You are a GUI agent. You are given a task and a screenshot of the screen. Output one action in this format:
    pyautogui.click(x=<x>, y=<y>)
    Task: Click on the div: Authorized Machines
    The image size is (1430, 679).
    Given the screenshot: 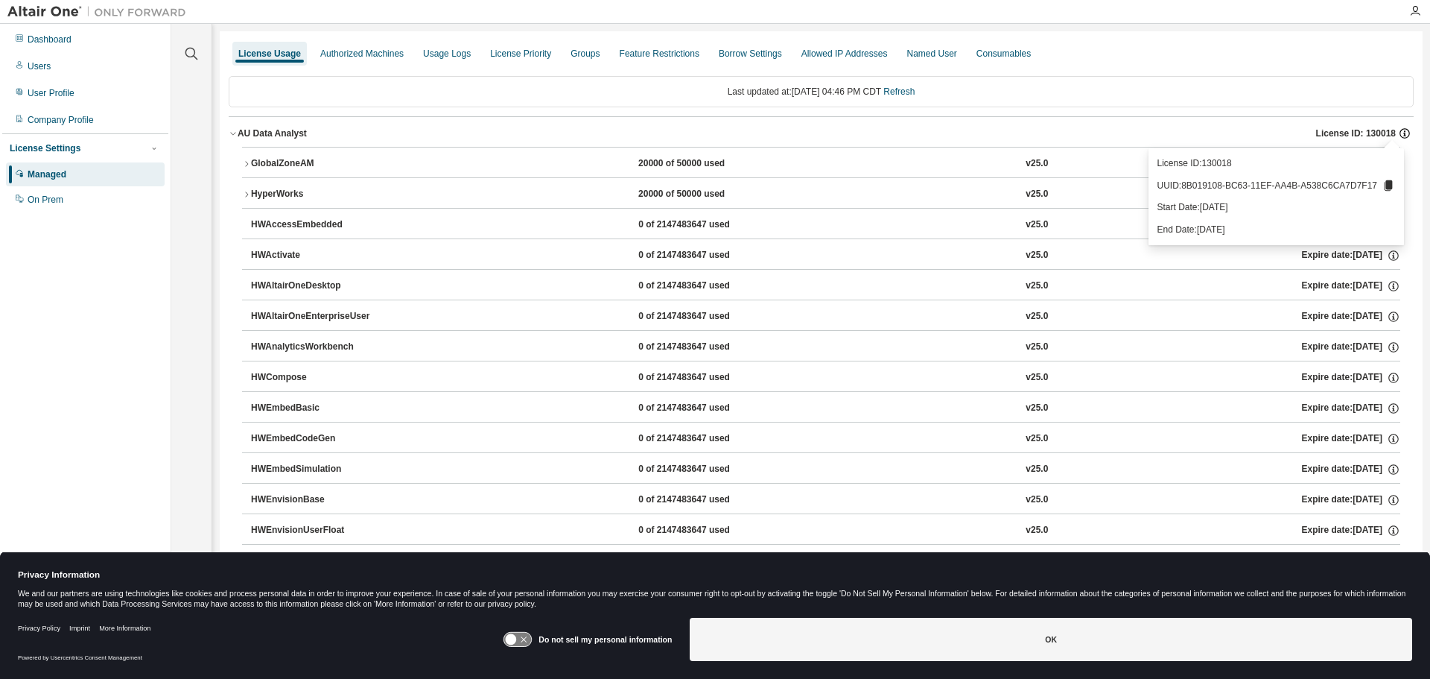 What is the action you would take?
    pyautogui.click(x=362, y=54)
    